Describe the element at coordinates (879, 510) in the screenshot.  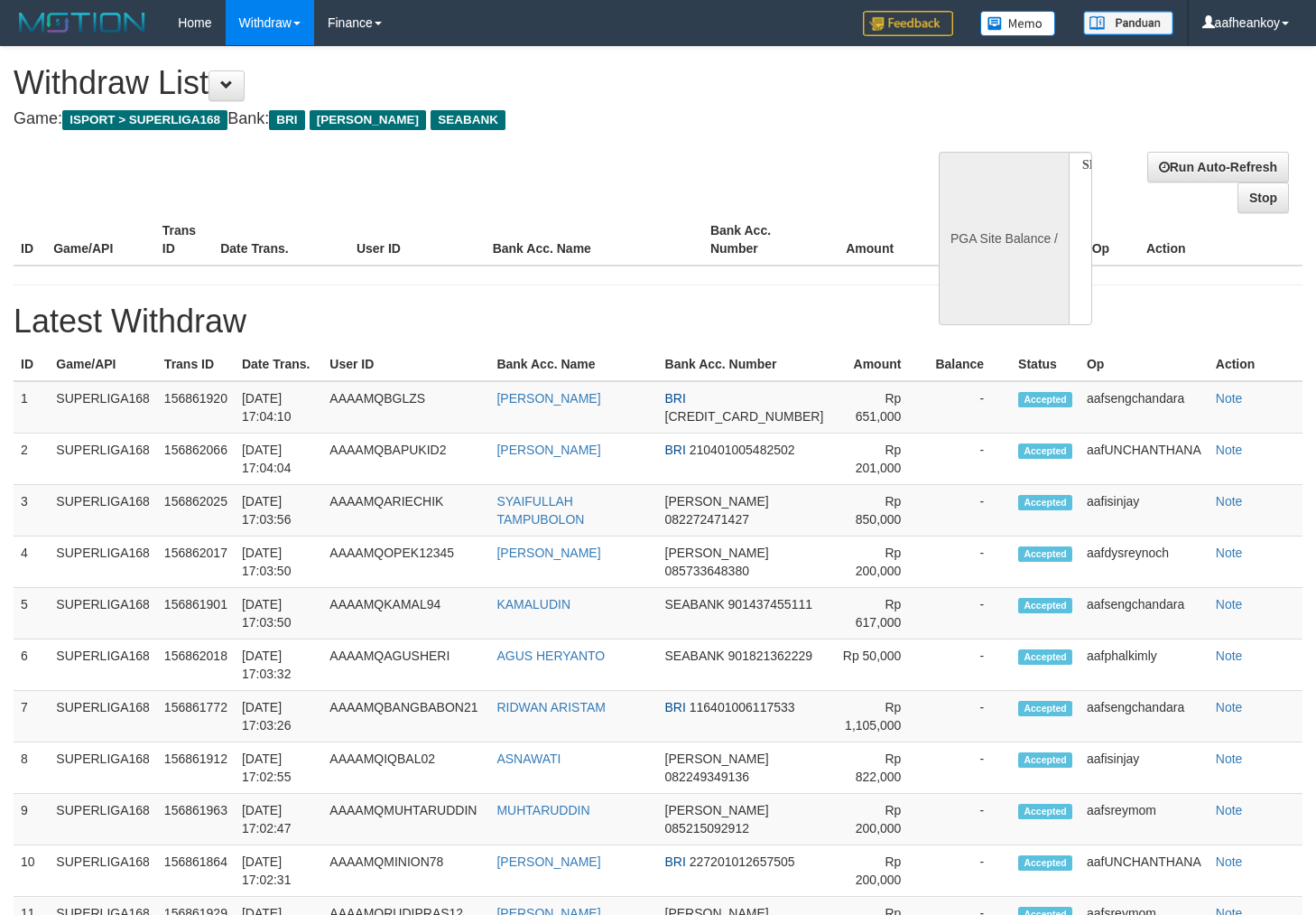
I see `td: Rp 850,000` at that location.